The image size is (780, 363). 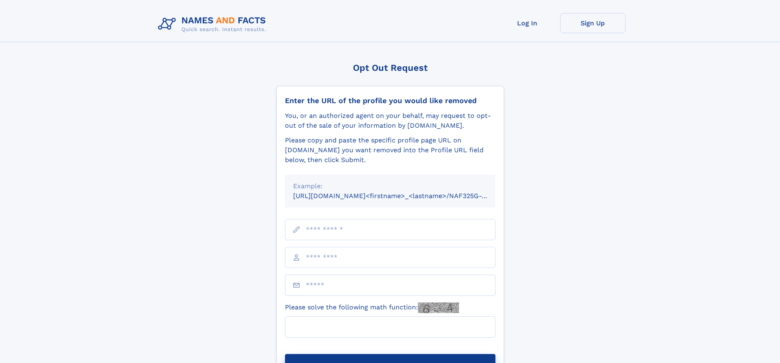 What do you see at coordinates (390, 186) in the screenshot?
I see `div: Example:` at bounding box center [390, 186].